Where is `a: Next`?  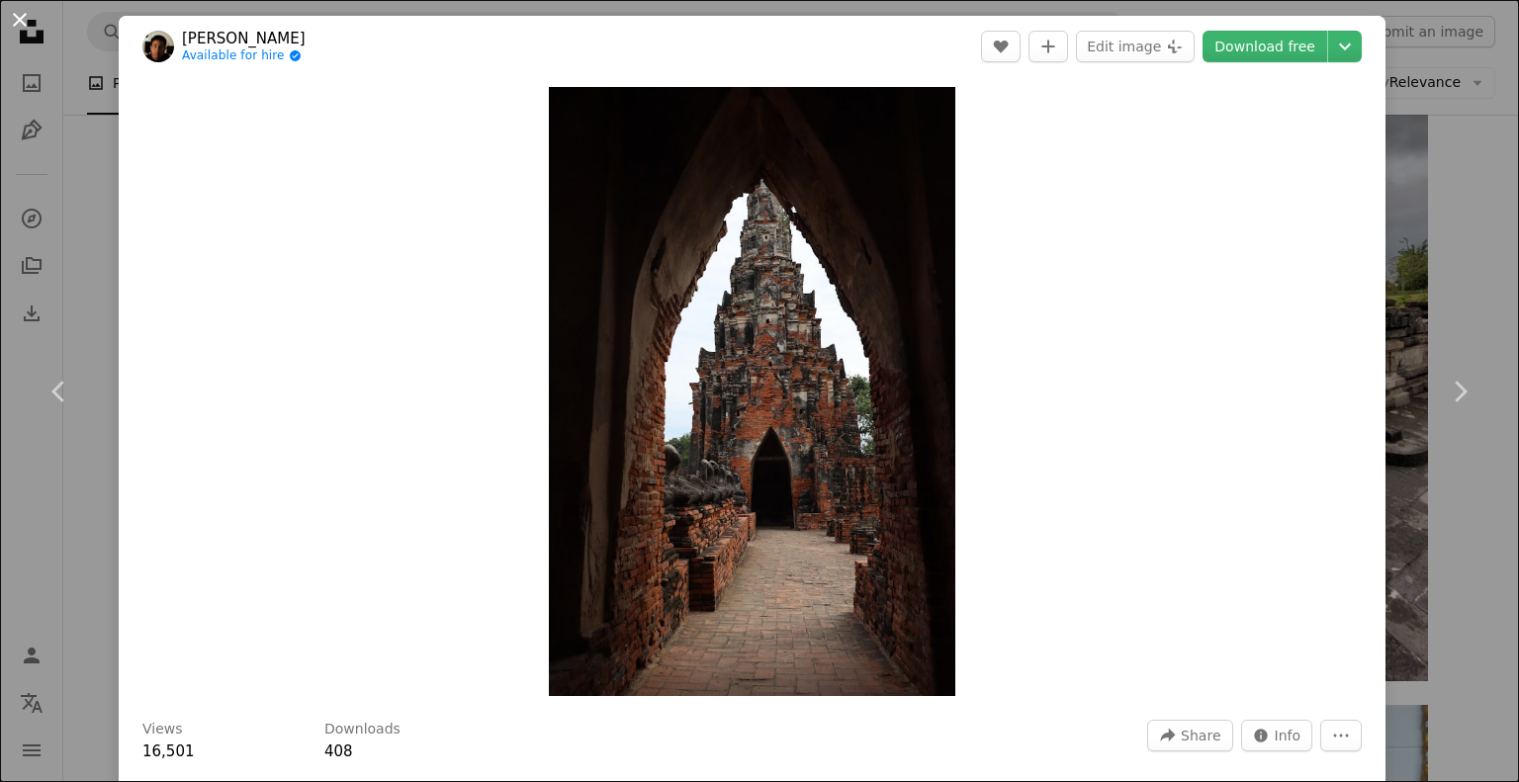
a: Next is located at coordinates (1459, 392).